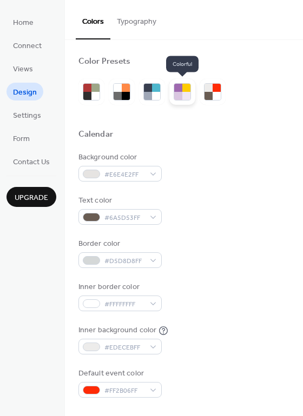 The width and height of the screenshot is (303, 416). Describe the element at coordinates (27, 46) in the screenshot. I see `span: Connect` at that location.